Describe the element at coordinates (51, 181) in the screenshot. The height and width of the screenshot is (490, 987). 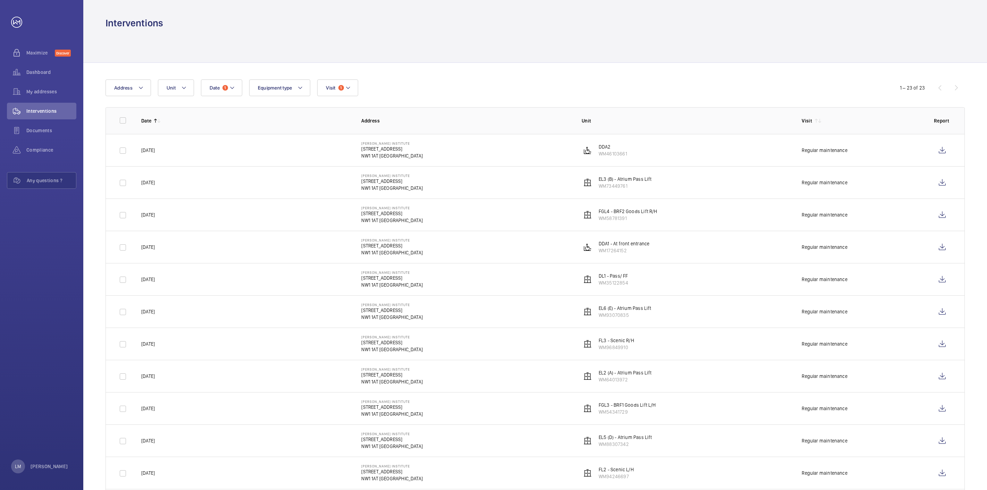
I see `span: Any questions ?` at that location.